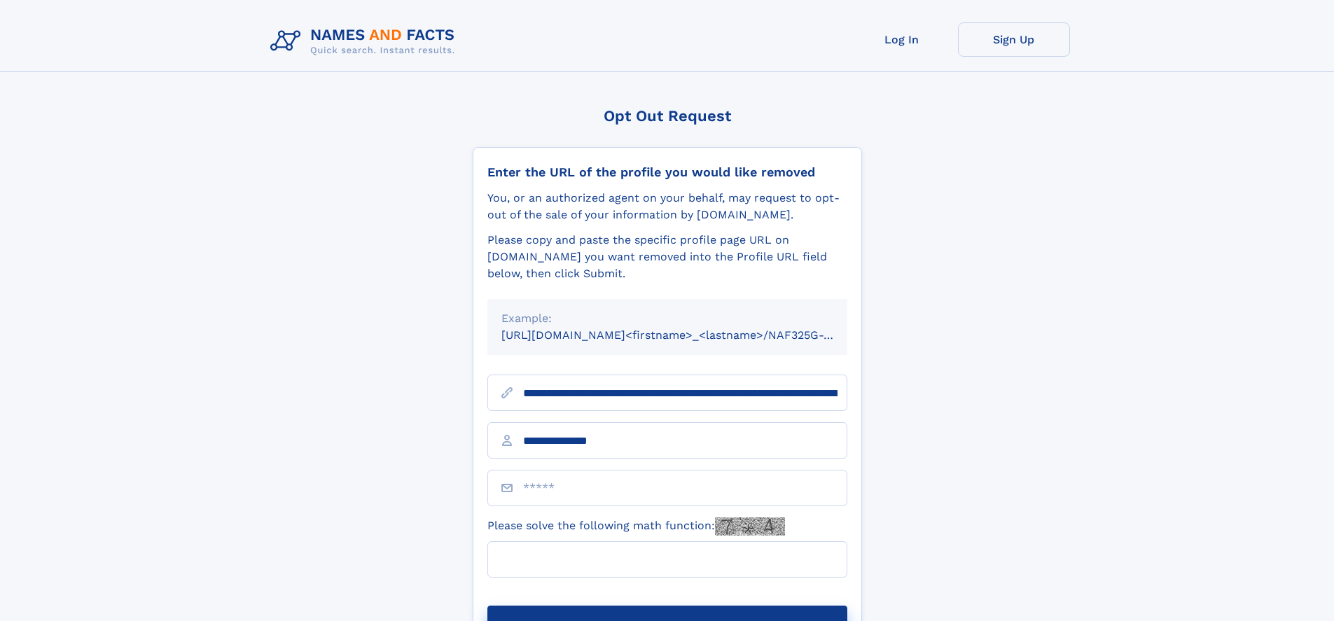 The height and width of the screenshot is (621, 1334). Describe the element at coordinates (667, 319) in the screenshot. I see `div: Example:` at that location.